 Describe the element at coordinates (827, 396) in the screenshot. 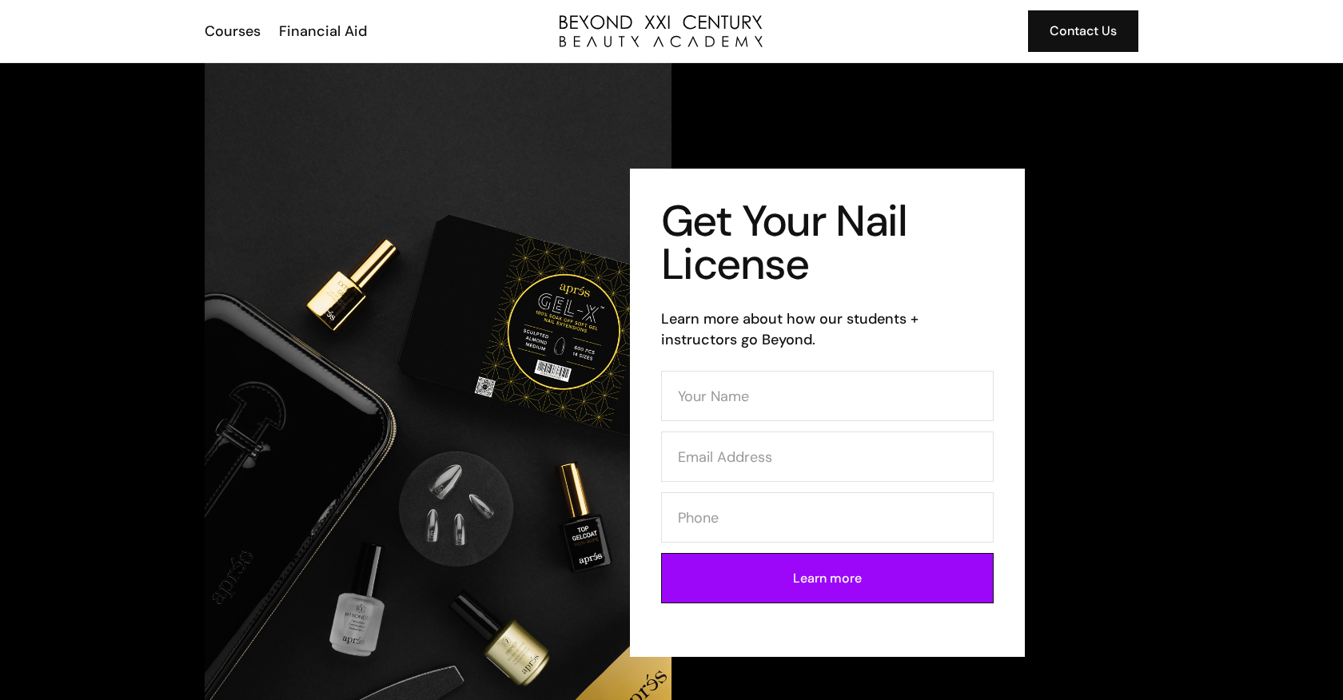

I see `input: Your Name` at that location.